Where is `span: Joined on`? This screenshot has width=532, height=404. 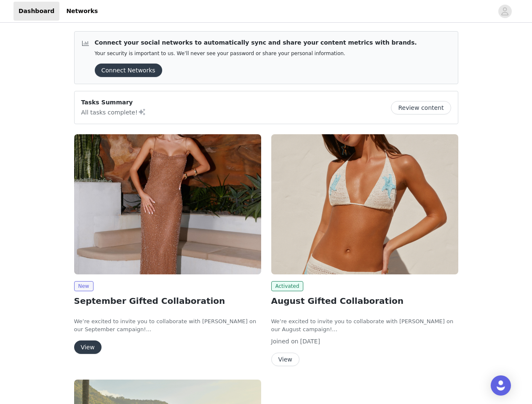 span: Joined on is located at coordinates (285, 342).